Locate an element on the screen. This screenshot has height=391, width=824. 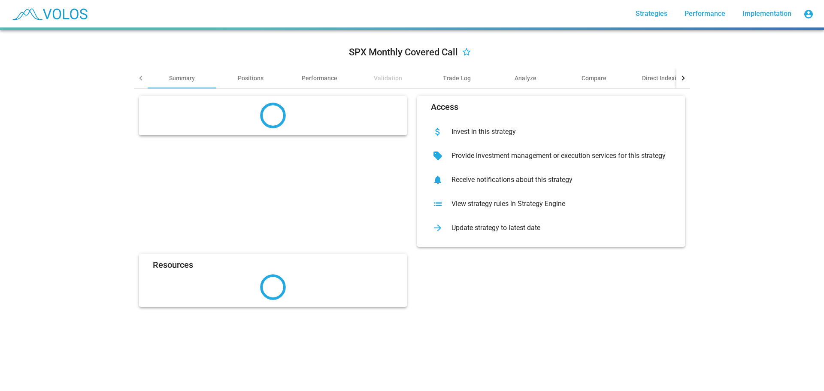
a: Performance is located at coordinates (705, 14).